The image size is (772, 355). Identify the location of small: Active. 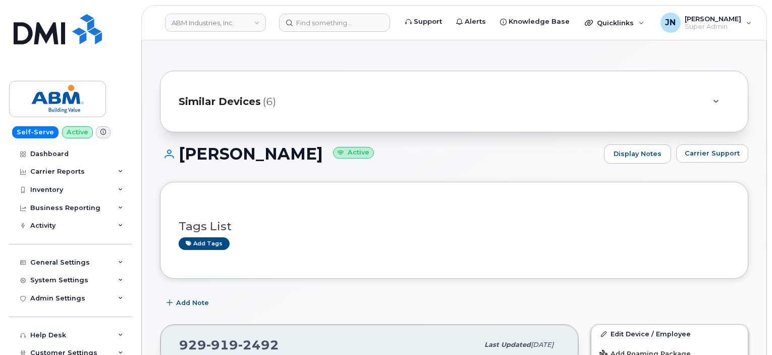
(353, 152).